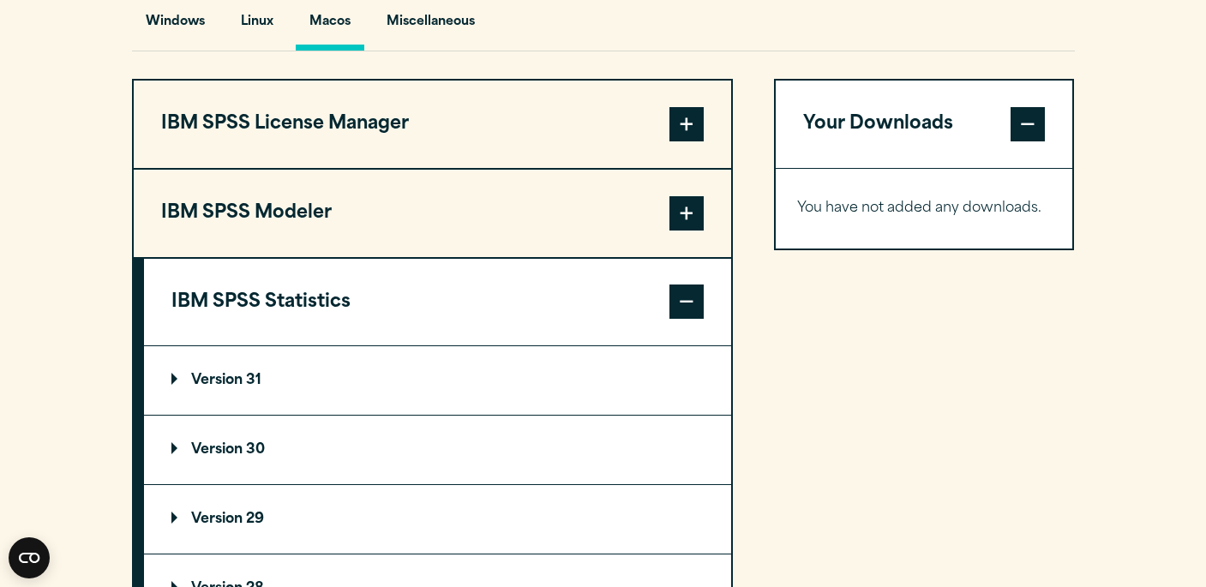 The image size is (1206, 587). What do you see at coordinates (430, 26) in the screenshot?
I see `button: Miscellaneous` at bounding box center [430, 26].